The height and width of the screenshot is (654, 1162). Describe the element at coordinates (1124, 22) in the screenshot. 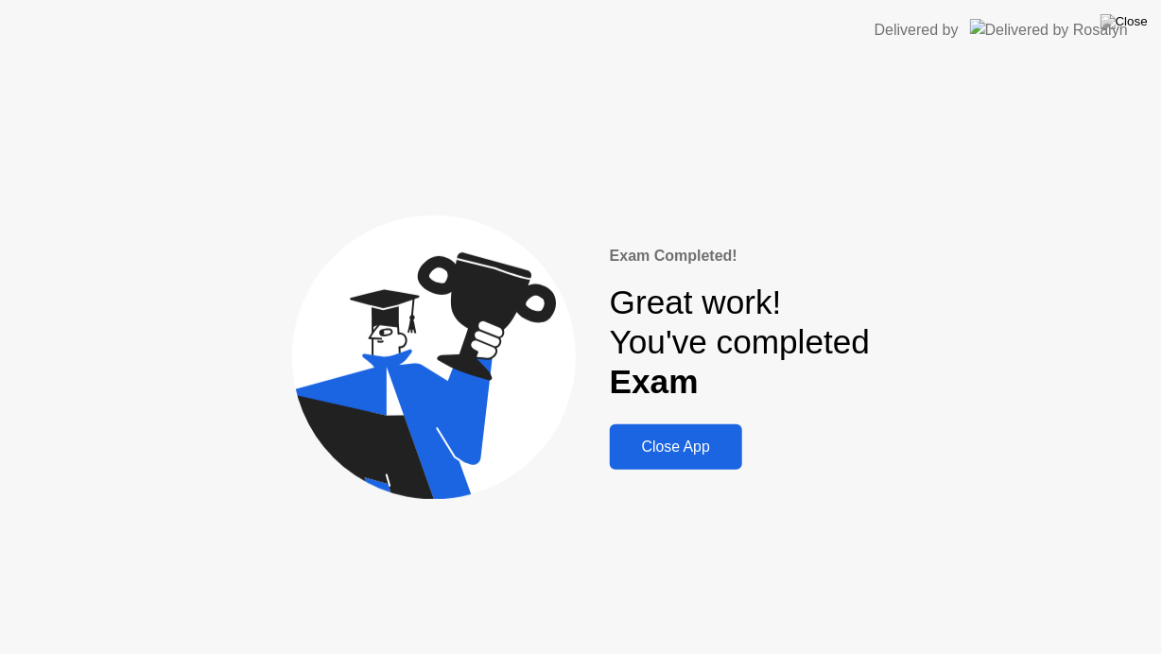

I see `img: Close` at that location.